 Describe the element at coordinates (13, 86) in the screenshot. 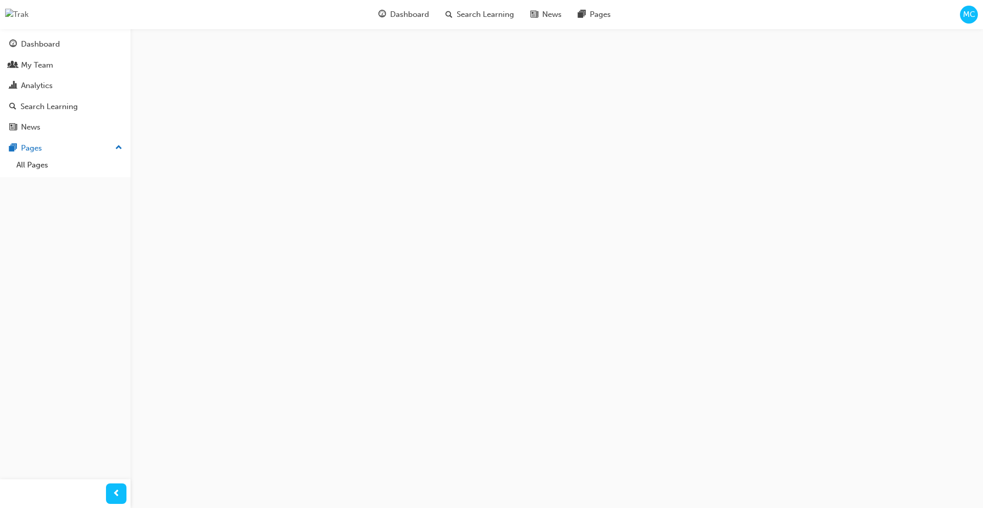

I see `span: chart-icon` at that location.